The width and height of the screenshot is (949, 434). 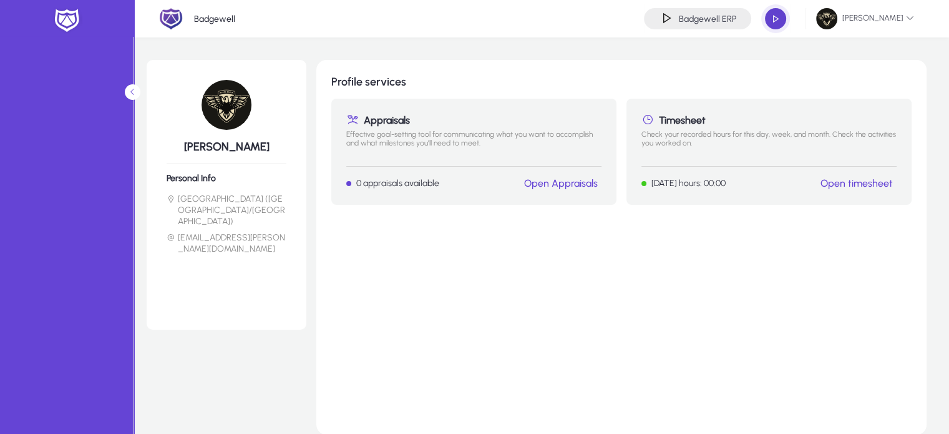 What do you see at coordinates (621, 82) in the screenshot?
I see `h1: Profile services` at bounding box center [621, 82].